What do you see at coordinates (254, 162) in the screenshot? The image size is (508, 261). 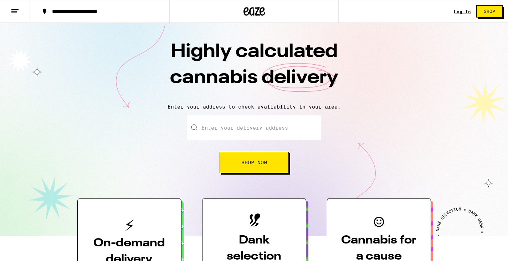 I see `button: Shop Now` at bounding box center [254, 162].